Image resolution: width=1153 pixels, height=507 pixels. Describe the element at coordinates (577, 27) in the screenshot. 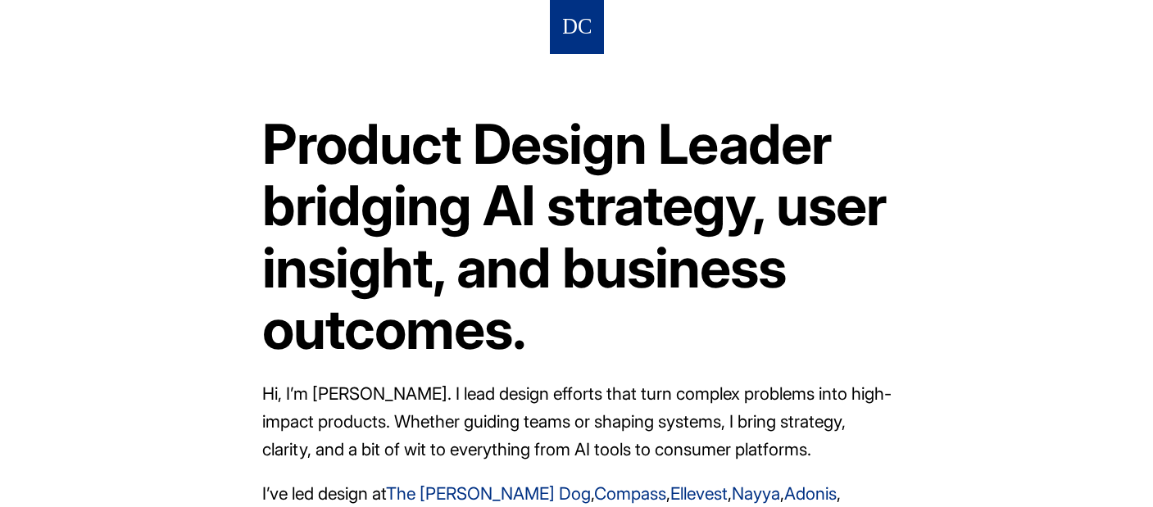

I see `img: Logo` at that location.